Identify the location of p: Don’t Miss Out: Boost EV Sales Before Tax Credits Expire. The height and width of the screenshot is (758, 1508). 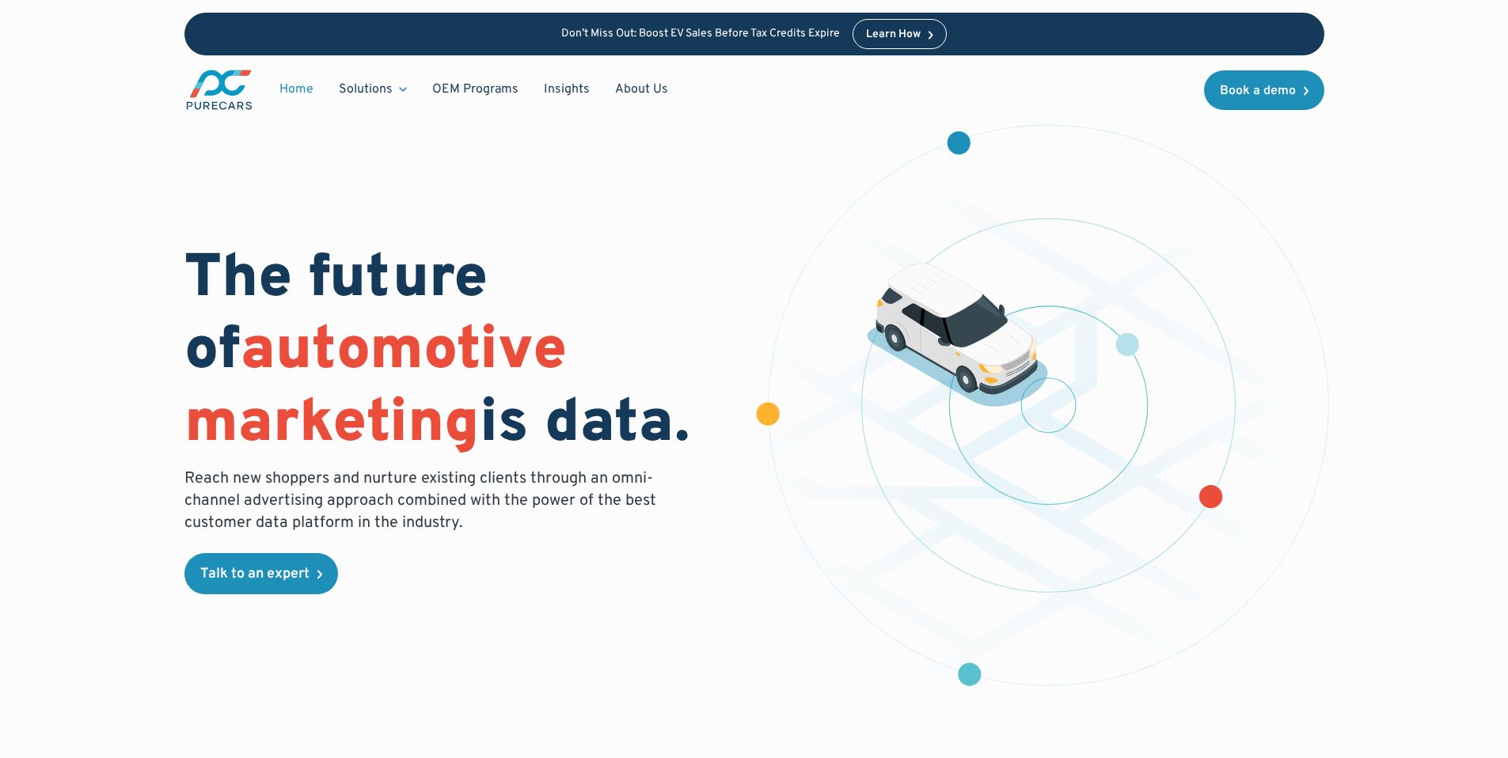
(701, 34).